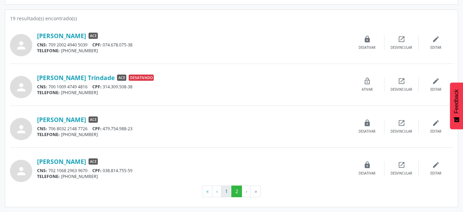 The image size is (463, 212). Describe the element at coordinates (456, 101) in the screenshot. I see `span: Feedback` at that location.